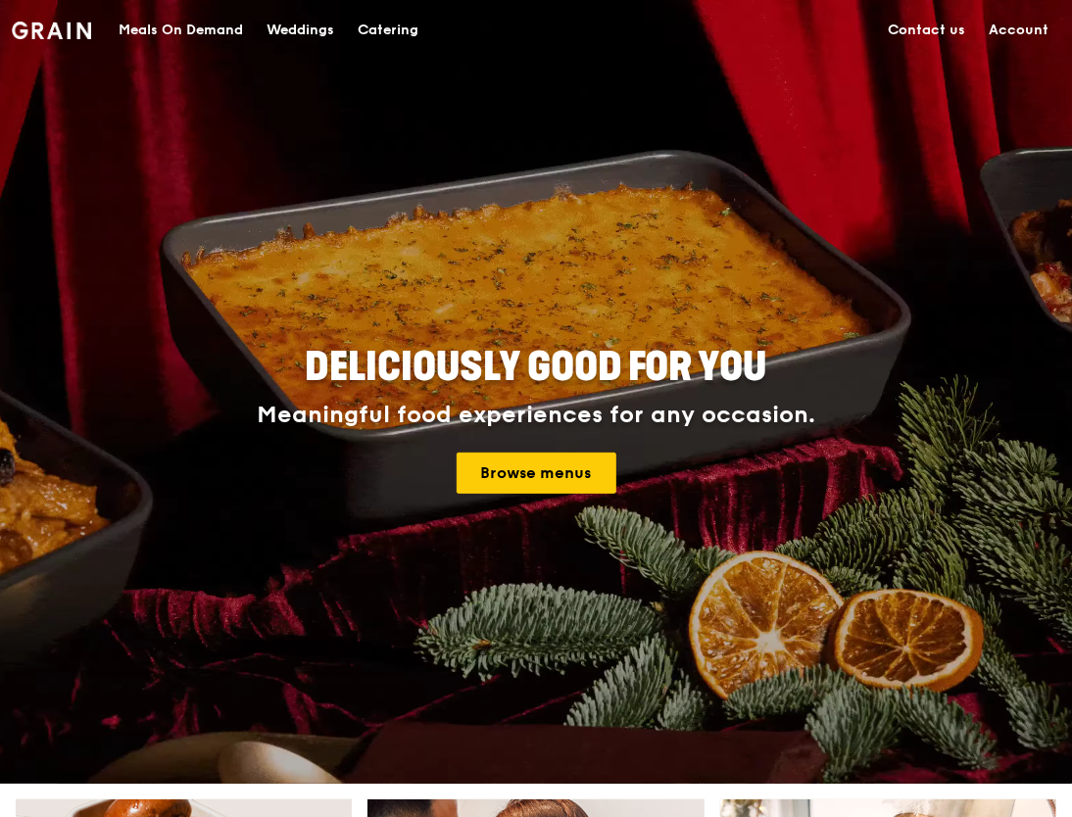 This screenshot has width=1072, height=817. What do you see at coordinates (926, 30) in the screenshot?
I see `a: Contact us` at bounding box center [926, 30].